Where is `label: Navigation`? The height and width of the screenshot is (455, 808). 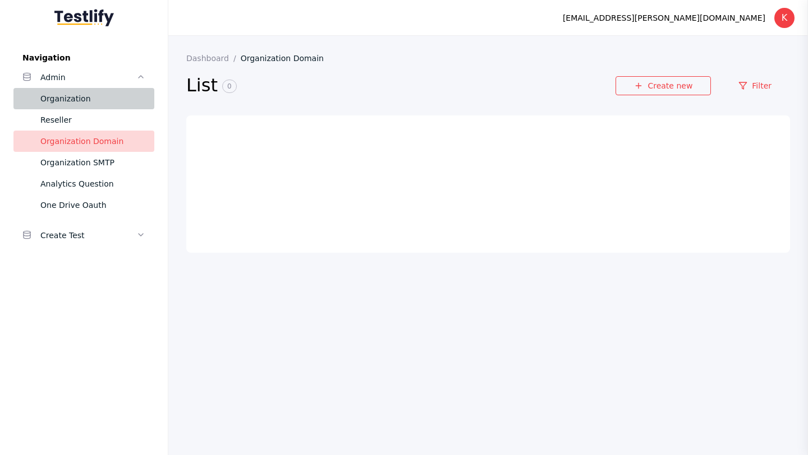 label: Navigation is located at coordinates (84, 58).